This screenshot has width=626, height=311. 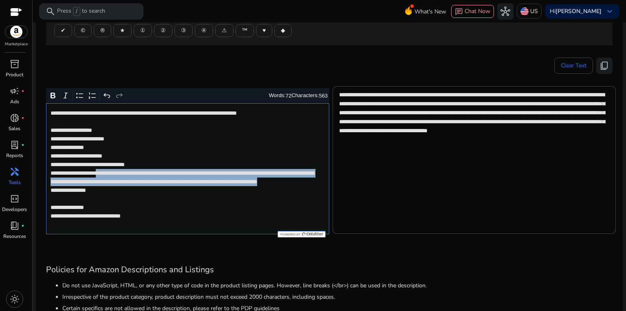 I want to click on p: Marketplace, so click(x=16, y=44).